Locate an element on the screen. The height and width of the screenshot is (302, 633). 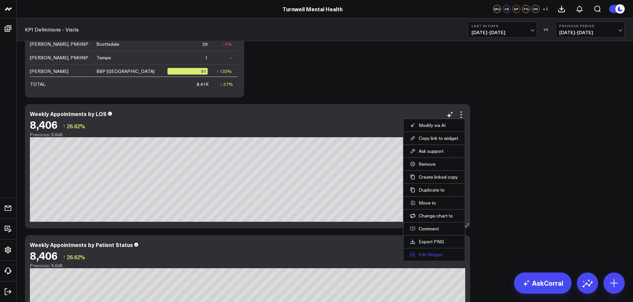
a: AskCorral is located at coordinates (542, 284).